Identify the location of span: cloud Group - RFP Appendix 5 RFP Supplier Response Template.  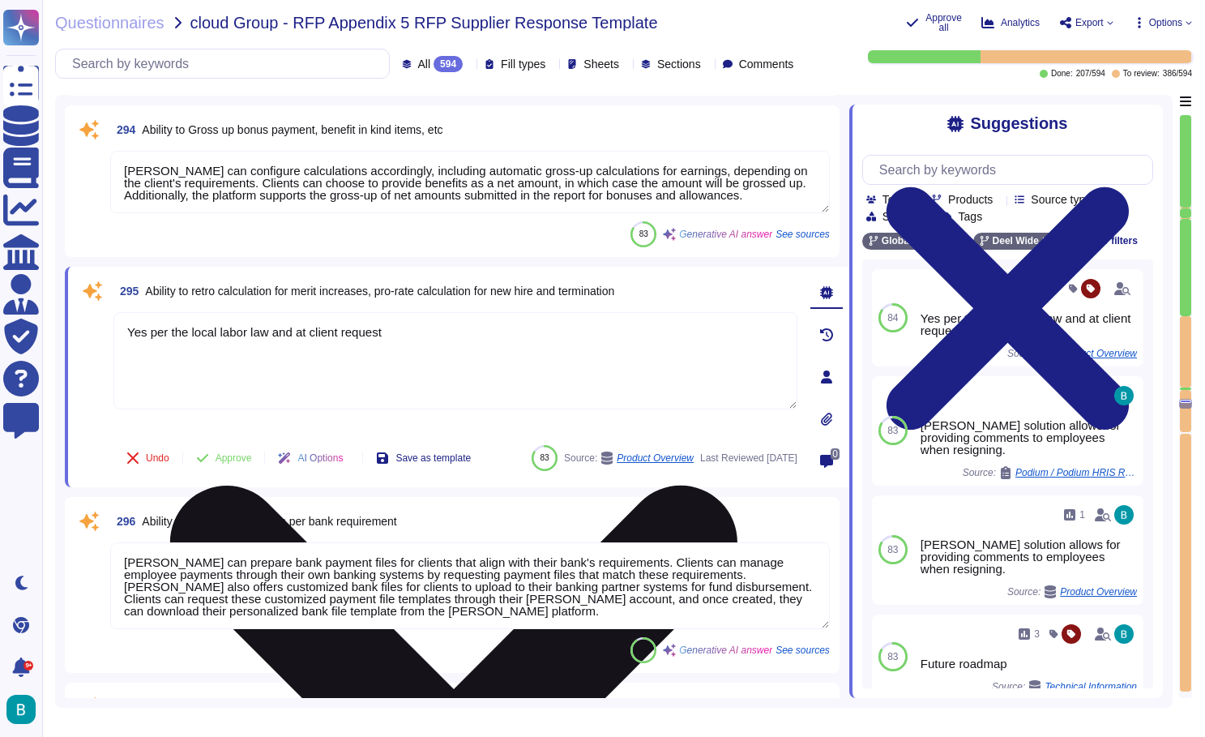
(424, 23).